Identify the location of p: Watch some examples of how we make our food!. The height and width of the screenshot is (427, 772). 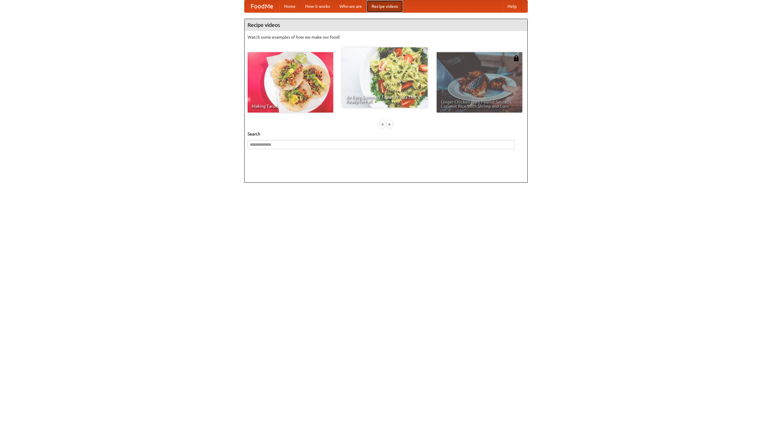
(386, 37).